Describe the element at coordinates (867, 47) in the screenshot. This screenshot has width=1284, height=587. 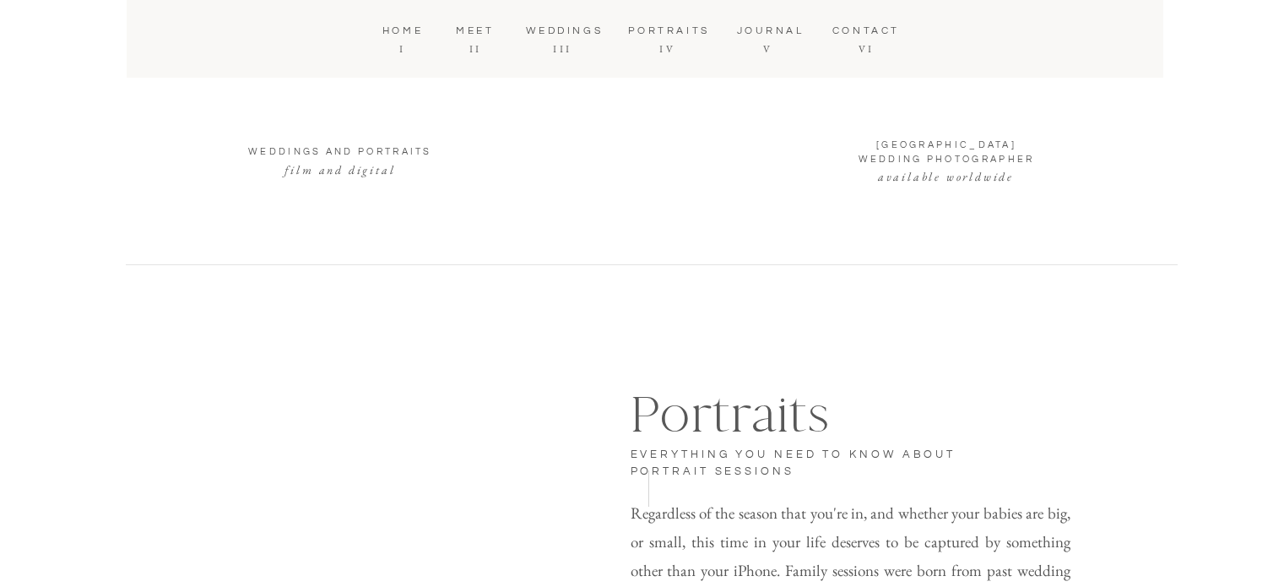
I see `p: VI` at that location.